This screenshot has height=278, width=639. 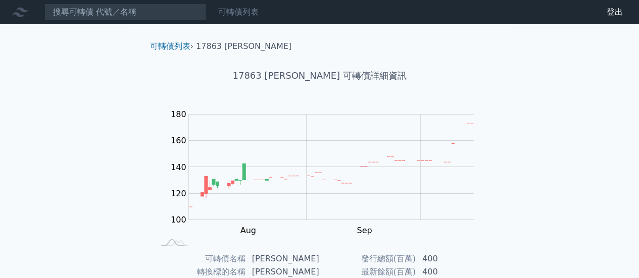 What do you see at coordinates (178, 193) in the screenshot?
I see `tspan: 120` at bounding box center [178, 193].